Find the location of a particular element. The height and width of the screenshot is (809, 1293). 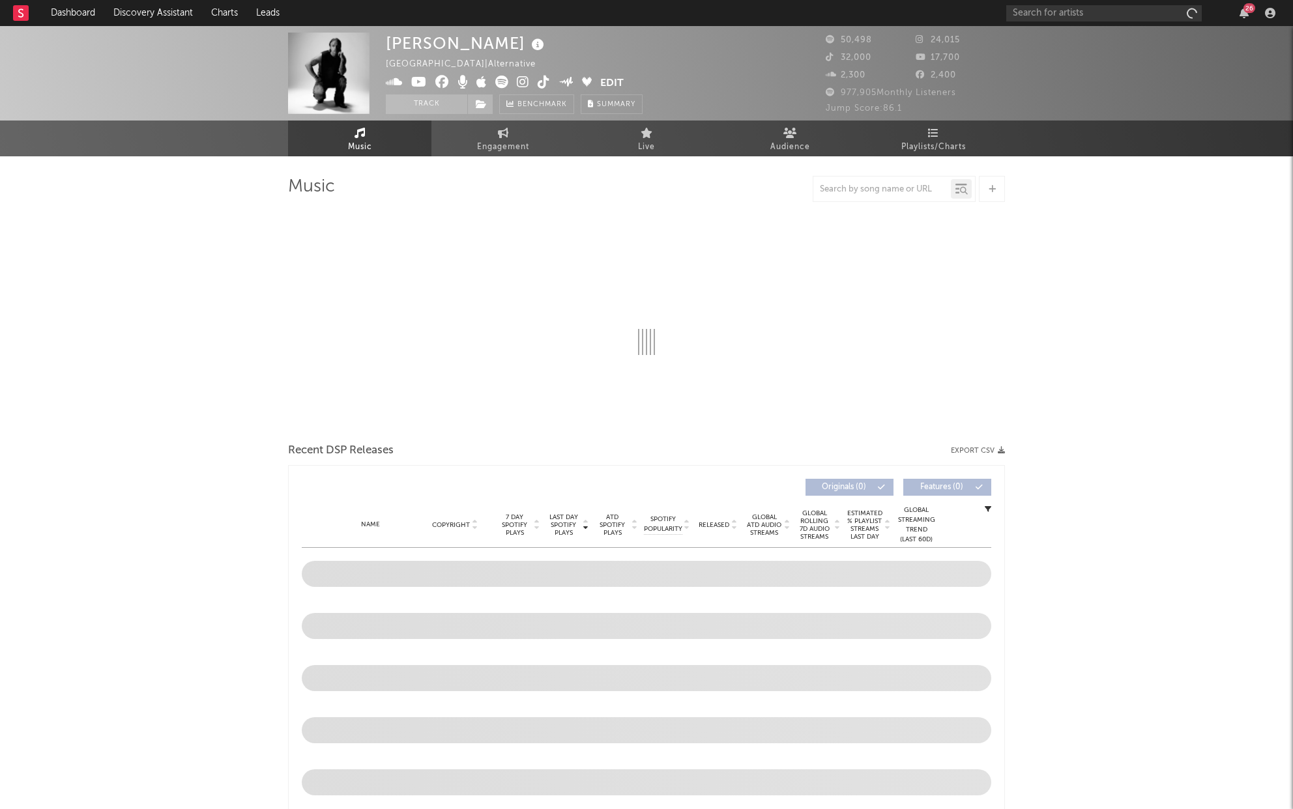

button: Features(0) is located at coordinates (947, 487).